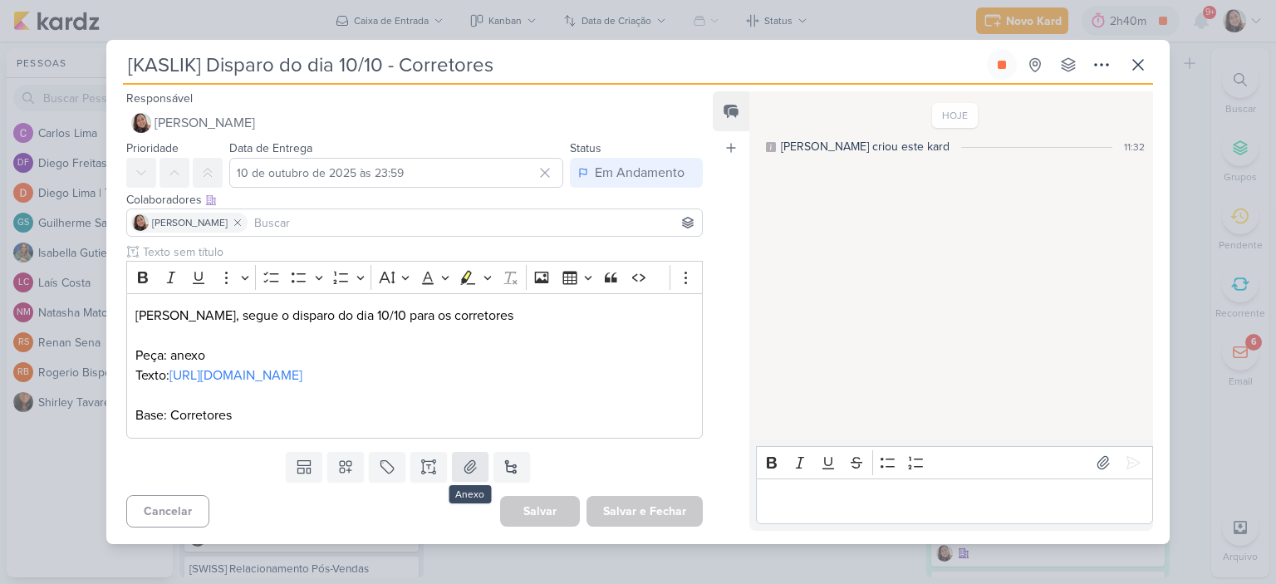 This screenshot has height=584, width=1276. Describe the element at coordinates (415, 199) in the screenshot. I see `div: Colaboradores` at that location.